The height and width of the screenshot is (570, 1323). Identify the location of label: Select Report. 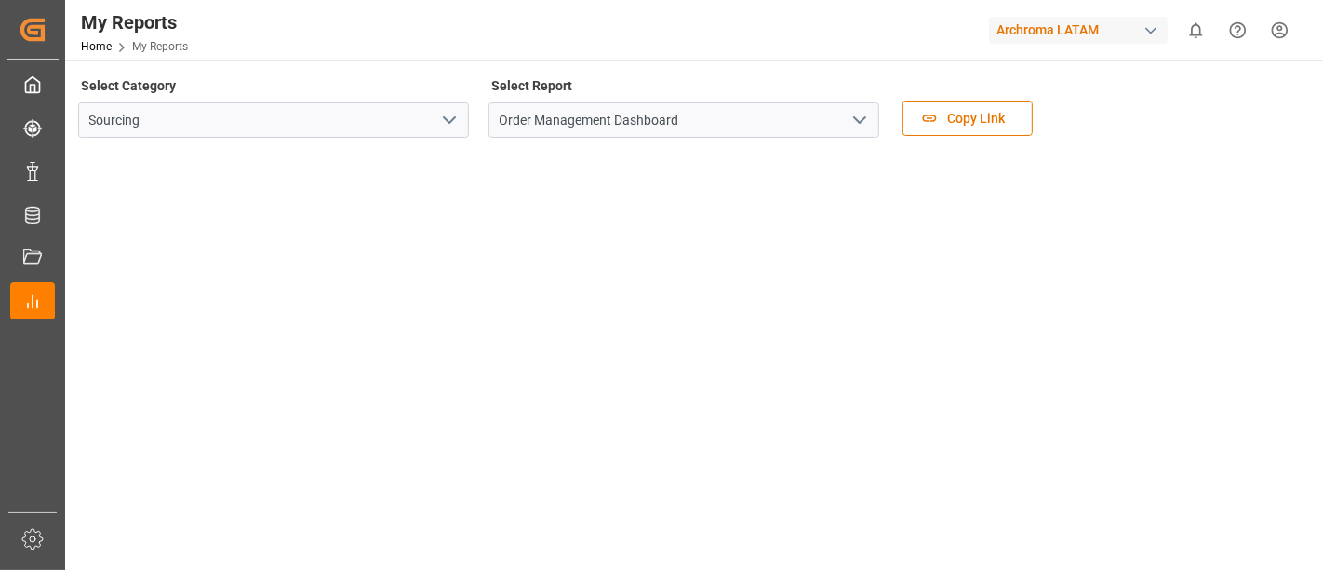
(532, 86).